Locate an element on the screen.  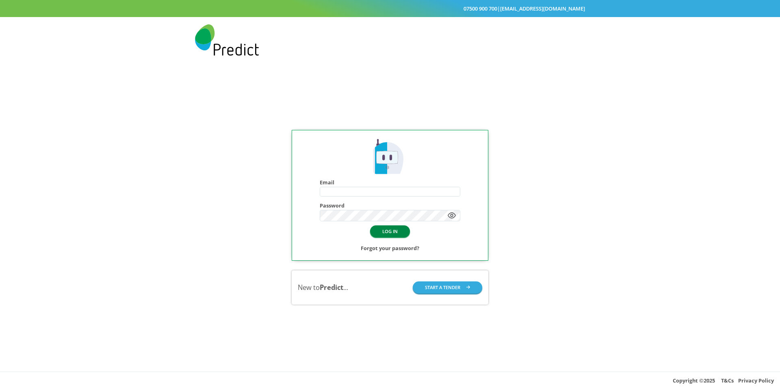
a: Privacy Policy is located at coordinates (756, 380).